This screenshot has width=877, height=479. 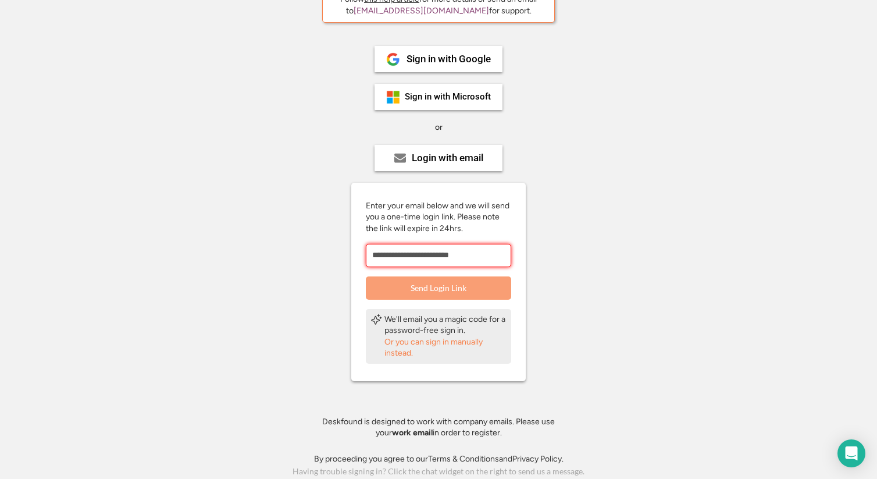 What do you see at coordinates (439, 427) in the screenshot?
I see `div: Deskfound is designed to work with company emails. Please use your in order to register.` at bounding box center [439, 427].